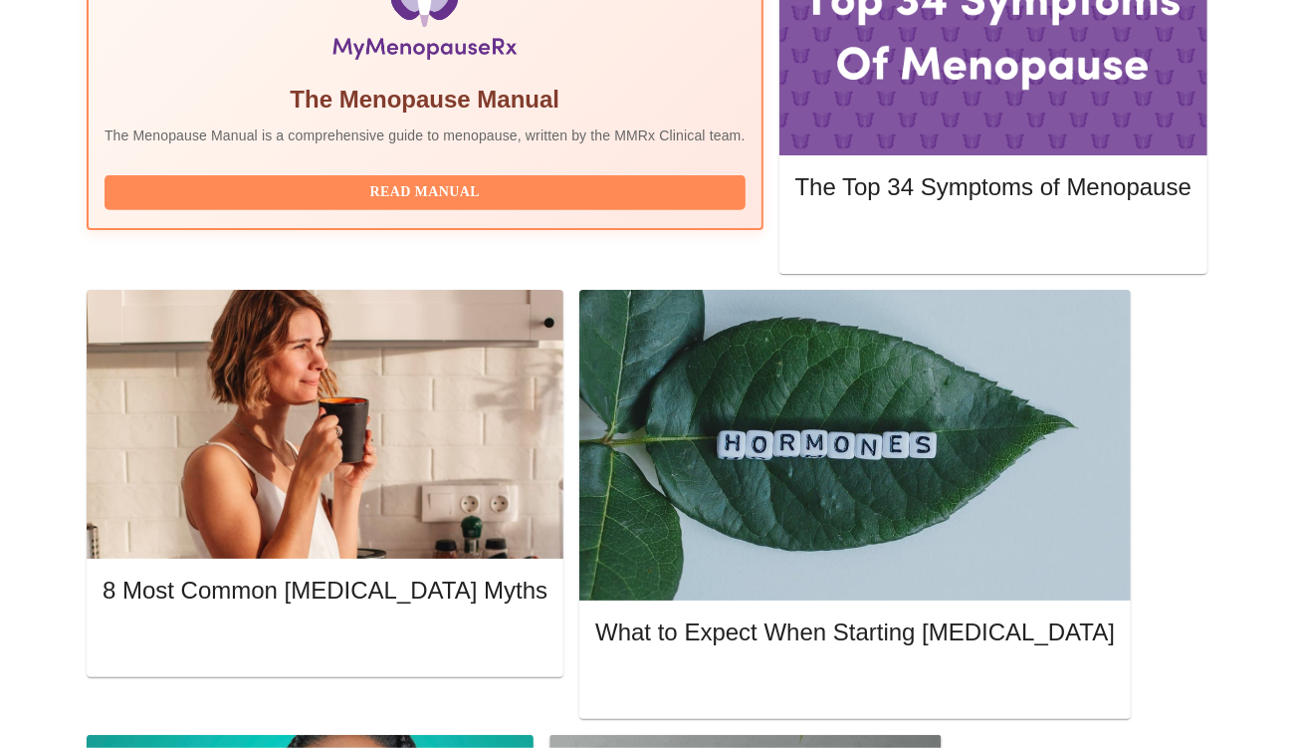 The image size is (1299, 748). Describe the element at coordinates (427, 190) in the screenshot. I see `a: Read Manual` at that location.